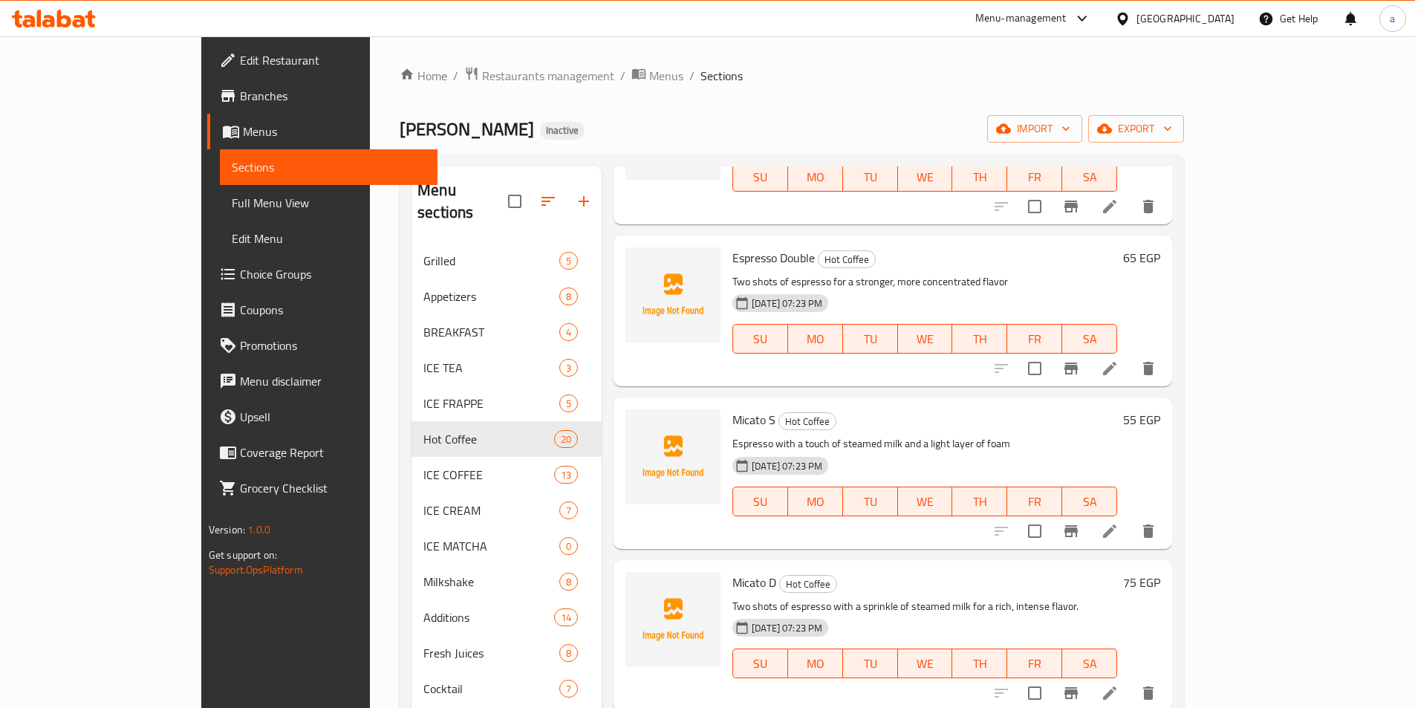  What do you see at coordinates (666, 76) in the screenshot?
I see `span: Menus` at bounding box center [666, 76].